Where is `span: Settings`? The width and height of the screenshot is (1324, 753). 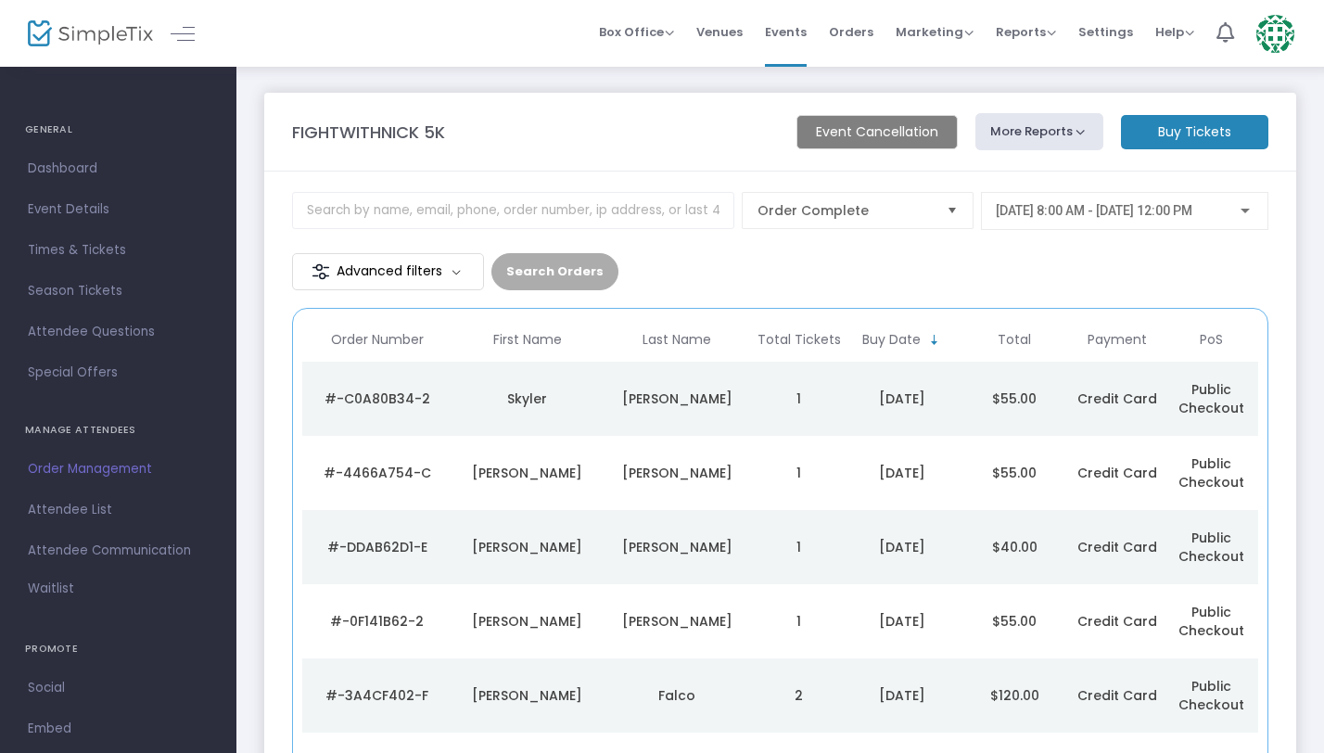 span: Settings is located at coordinates (1105, 32).